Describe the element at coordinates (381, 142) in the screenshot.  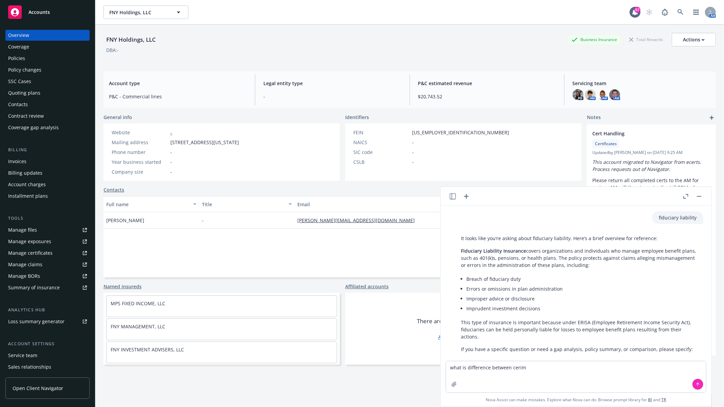
I see `div: NAICS` at that location.